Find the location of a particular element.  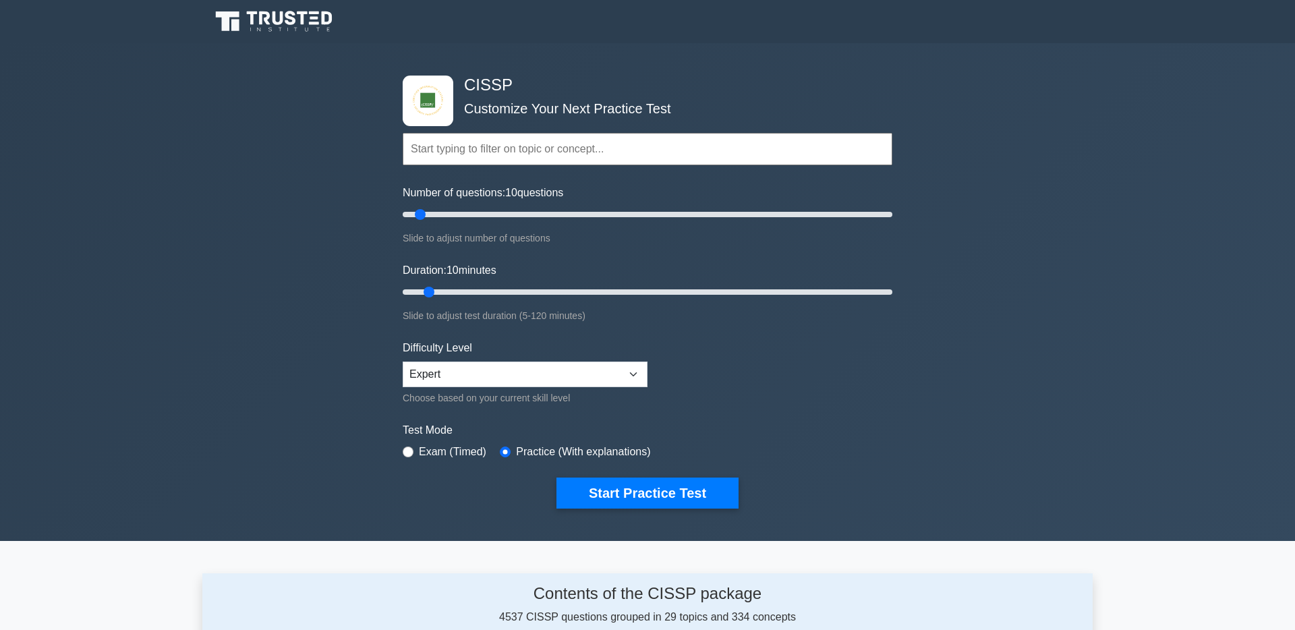

h4: Contents of the CISSP package is located at coordinates (648, 594).